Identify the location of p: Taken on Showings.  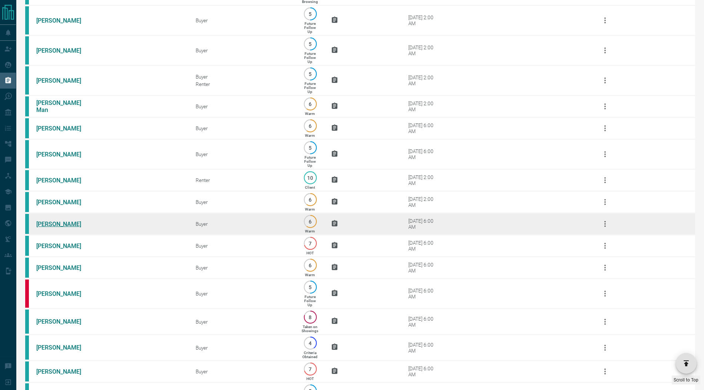
(310, 328).